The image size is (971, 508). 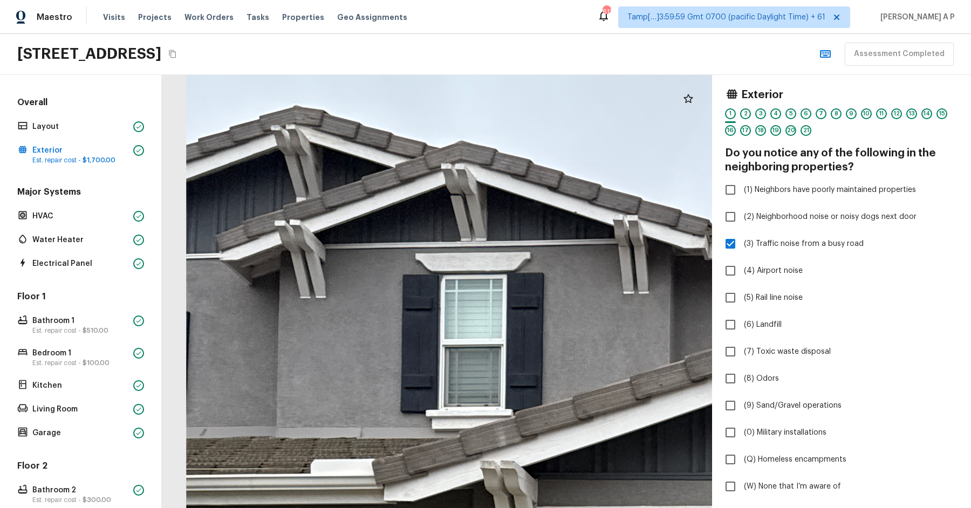 What do you see at coordinates (730, 131) in the screenshot?
I see `div: 16` at bounding box center [730, 131].